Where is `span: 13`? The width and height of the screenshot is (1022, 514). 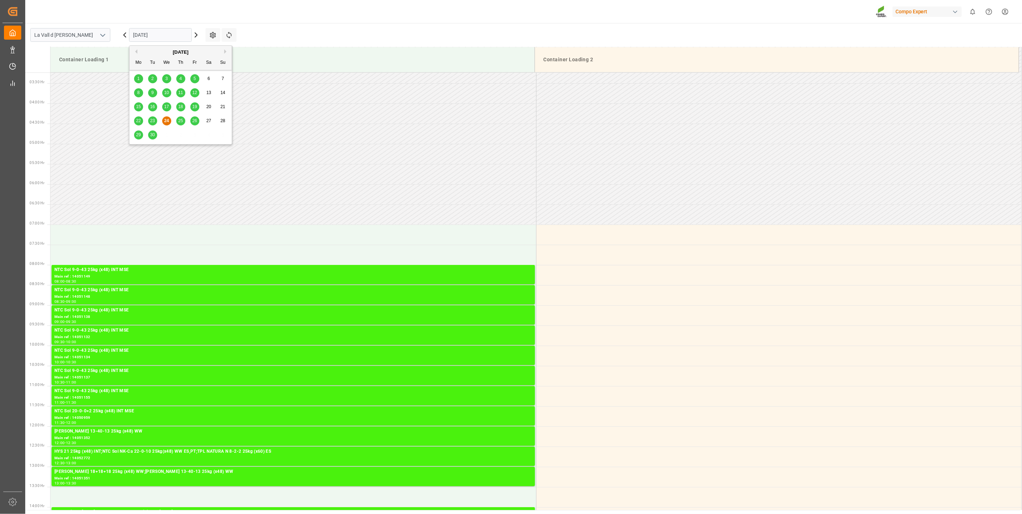
span: 13 is located at coordinates (208, 93).